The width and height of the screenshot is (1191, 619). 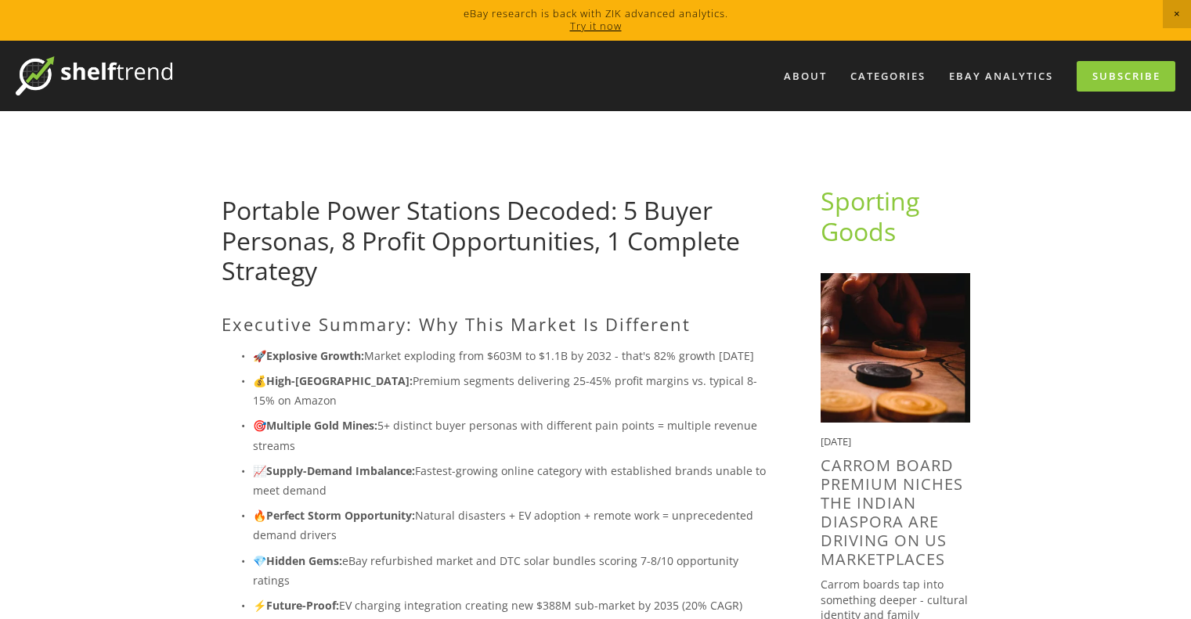 What do you see at coordinates (1126, 76) in the screenshot?
I see `a: Subscribe` at bounding box center [1126, 76].